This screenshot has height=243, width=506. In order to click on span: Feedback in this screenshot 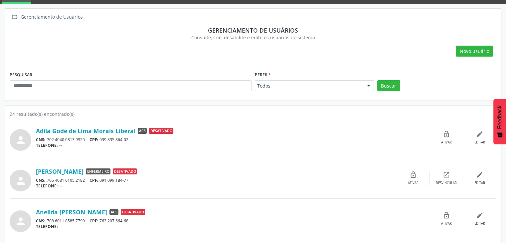, I will do `click(500, 117)`.